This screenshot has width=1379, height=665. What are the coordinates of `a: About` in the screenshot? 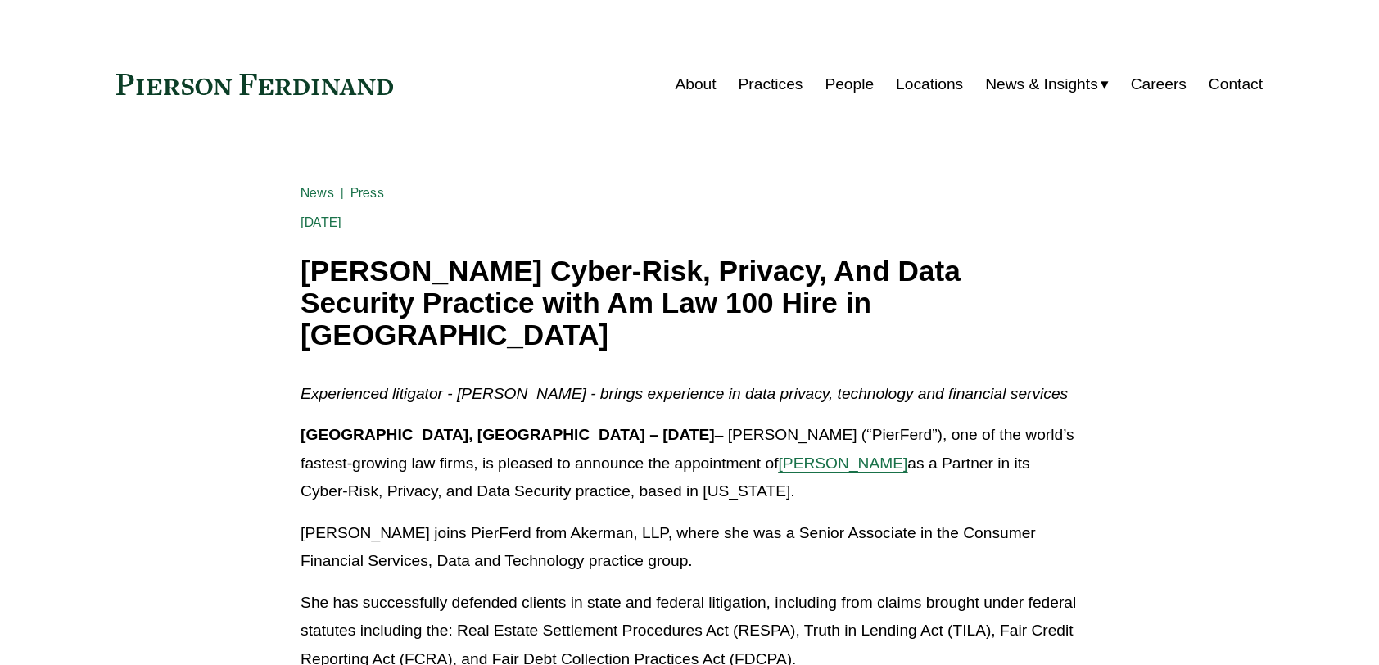 It's located at (695, 84).